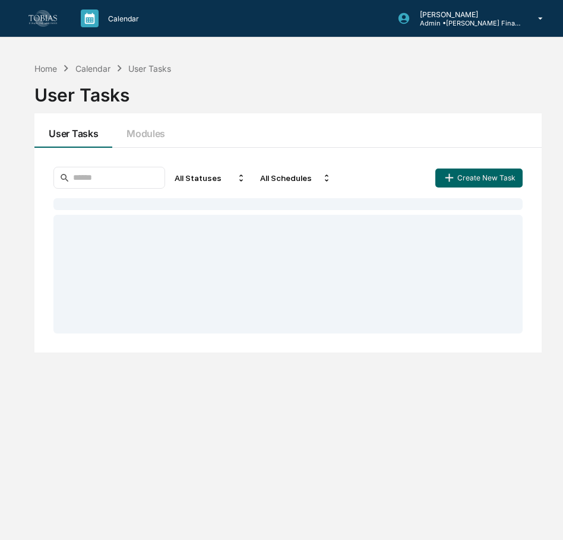 This screenshot has height=540, width=563. What do you see at coordinates (43, 18) in the screenshot?
I see `img: logo` at bounding box center [43, 18].